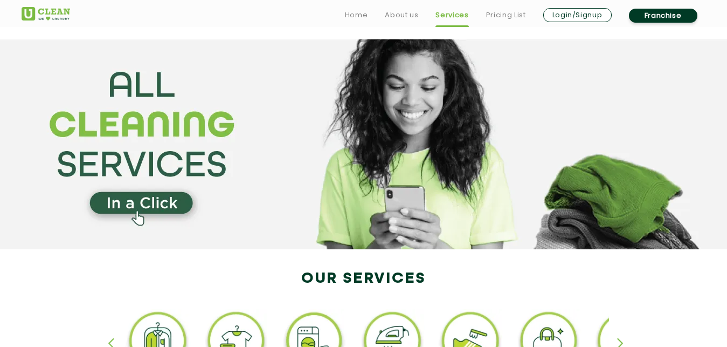 The width and height of the screenshot is (727, 347). What do you see at coordinates (356, 15) in the screenshot?
I see `a: Home` at bounding box center [356, 15].